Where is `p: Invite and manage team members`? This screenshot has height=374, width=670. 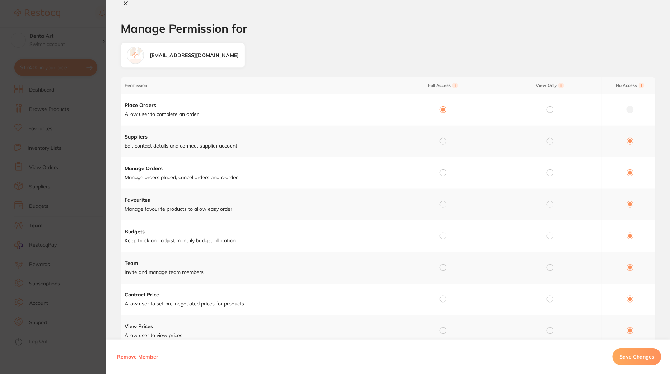
p: Invite and manage team members is located at coordinates (256, 273).